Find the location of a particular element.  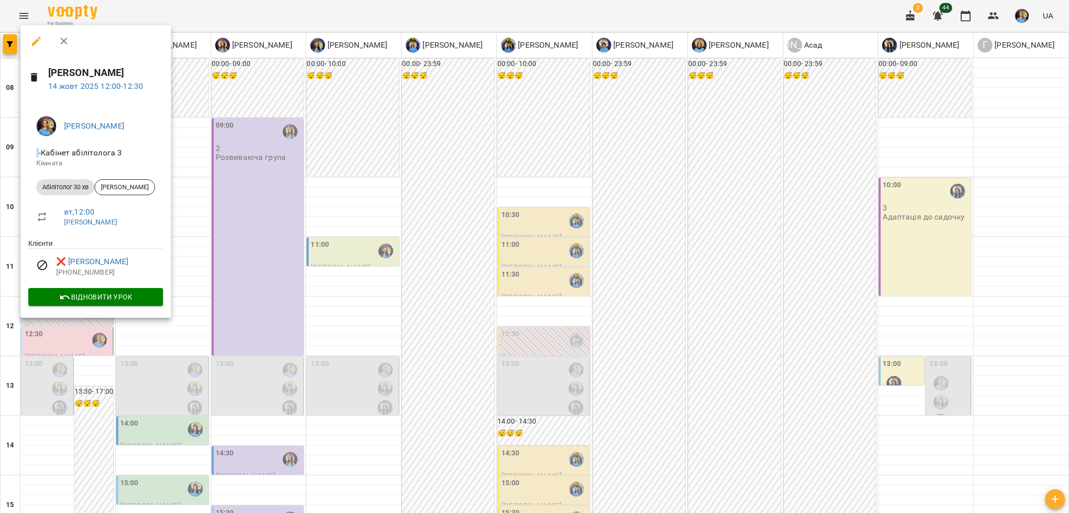

a: 14 жовт 2025 12:00-12:30 is located at coordinates (96, 86).